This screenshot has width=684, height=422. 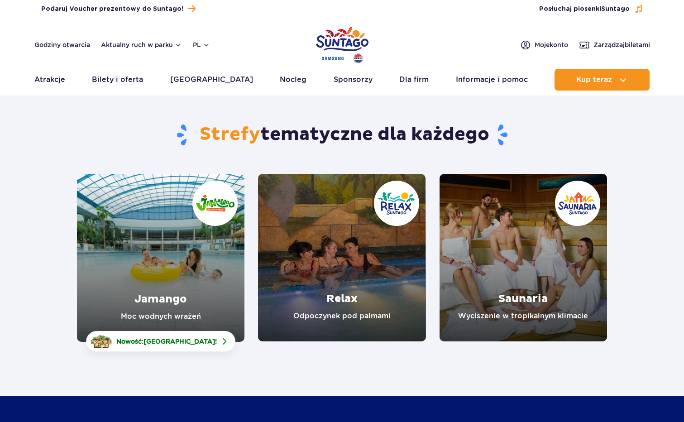 I want to click on a: Zarządzajbiletami, so click(x=614, y=45).